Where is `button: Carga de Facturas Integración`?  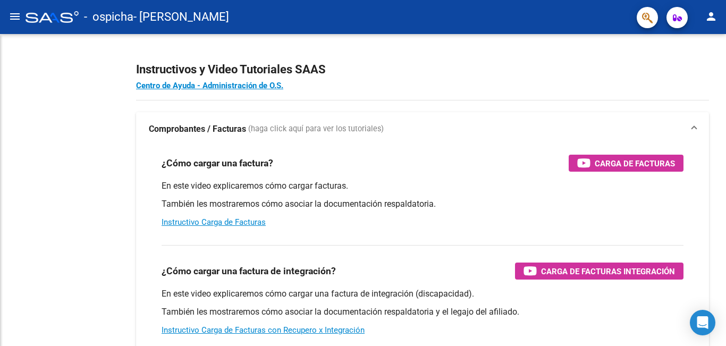 button: Carga de Facturas Integración is located at coordinates (599, 271).